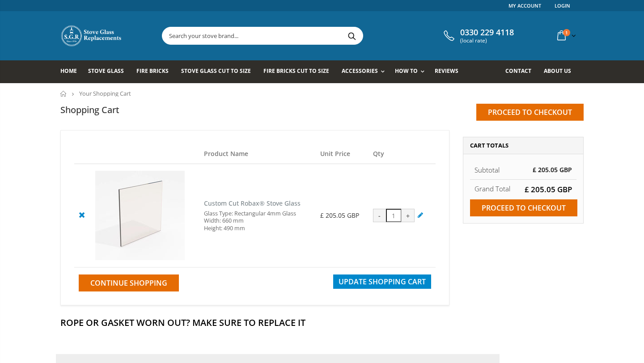  Describe the element at coordinates (558, 71) in the screenshot. I see `span: About us` at that location.